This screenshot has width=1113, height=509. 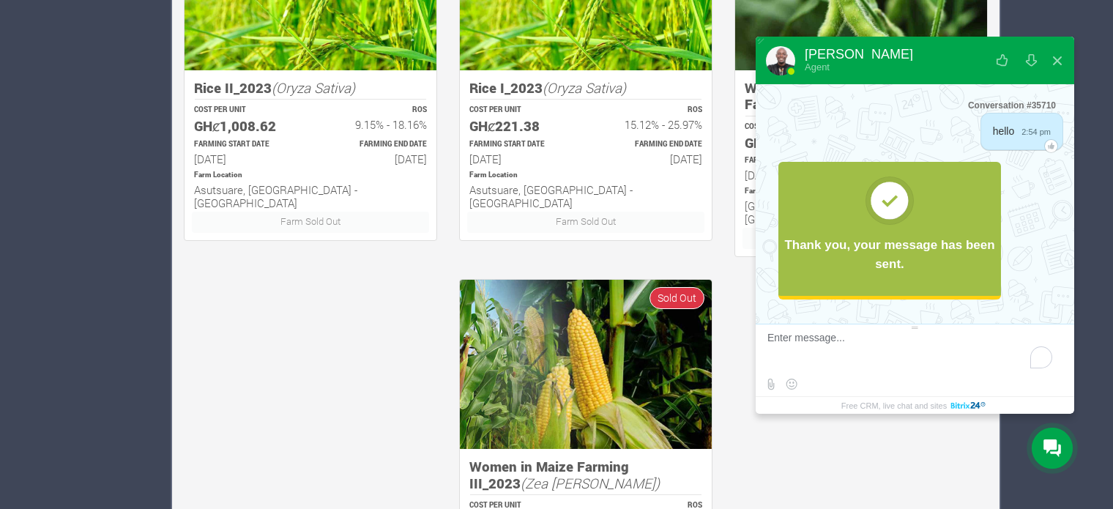 I want to click on h6: 15.12% - 25.97%, so click(x=650, y=124).